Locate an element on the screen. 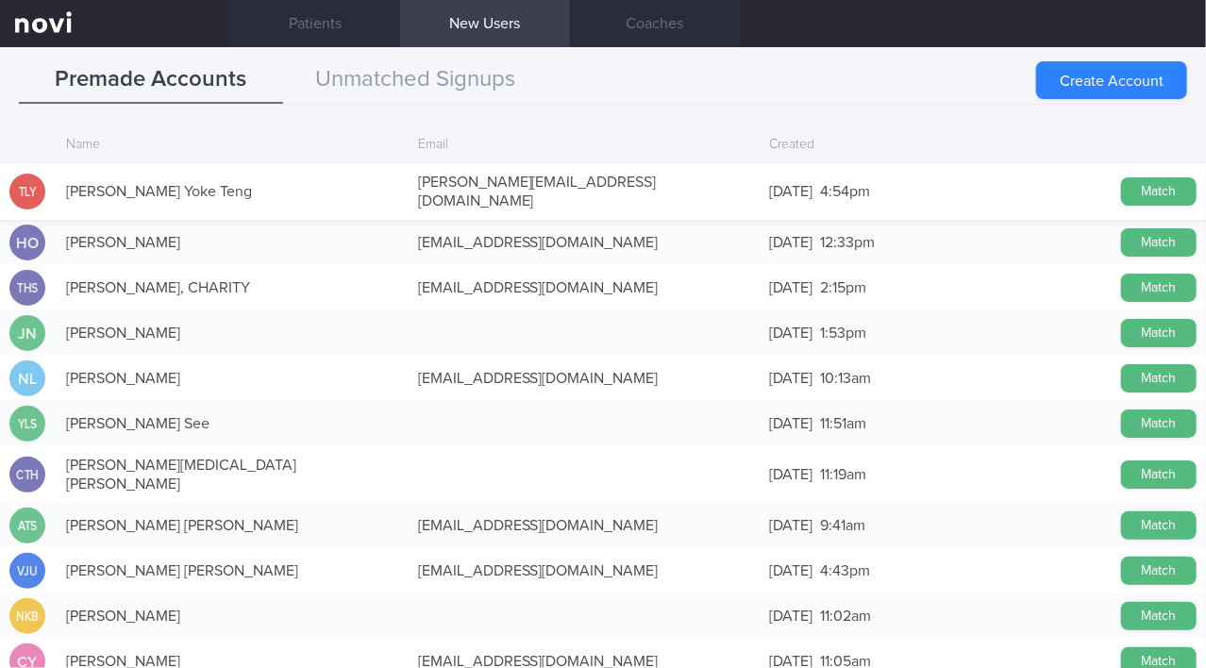 The height and width of the screenshot is (668, 1206). div: HO is located at coordinates (27, 243).